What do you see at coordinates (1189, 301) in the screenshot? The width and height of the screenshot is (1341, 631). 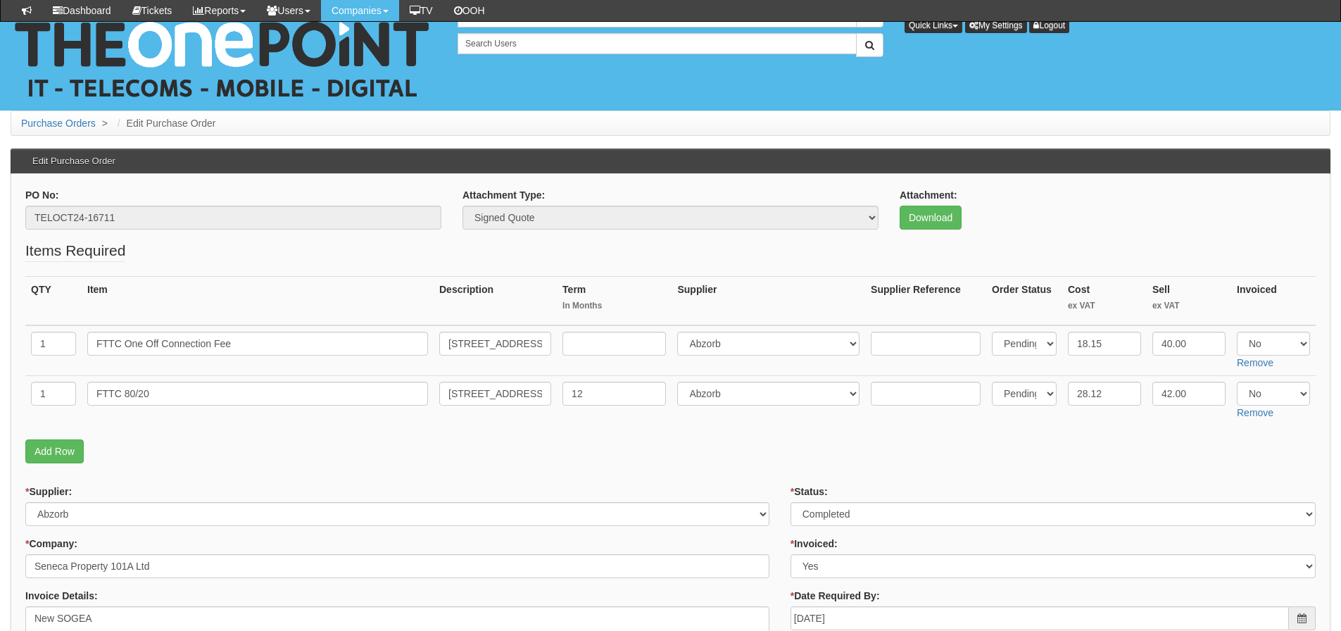 I see `th: Sell` at bounding box center [1189, 301].